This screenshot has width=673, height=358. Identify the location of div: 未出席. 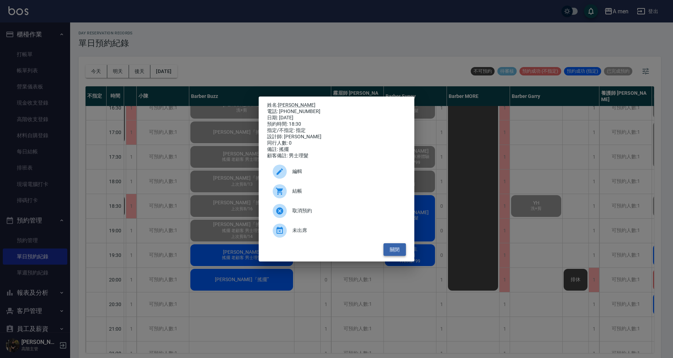
(337, 230).